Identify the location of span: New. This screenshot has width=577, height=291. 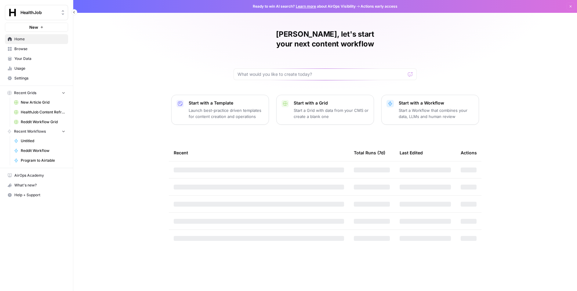
(34, 27).